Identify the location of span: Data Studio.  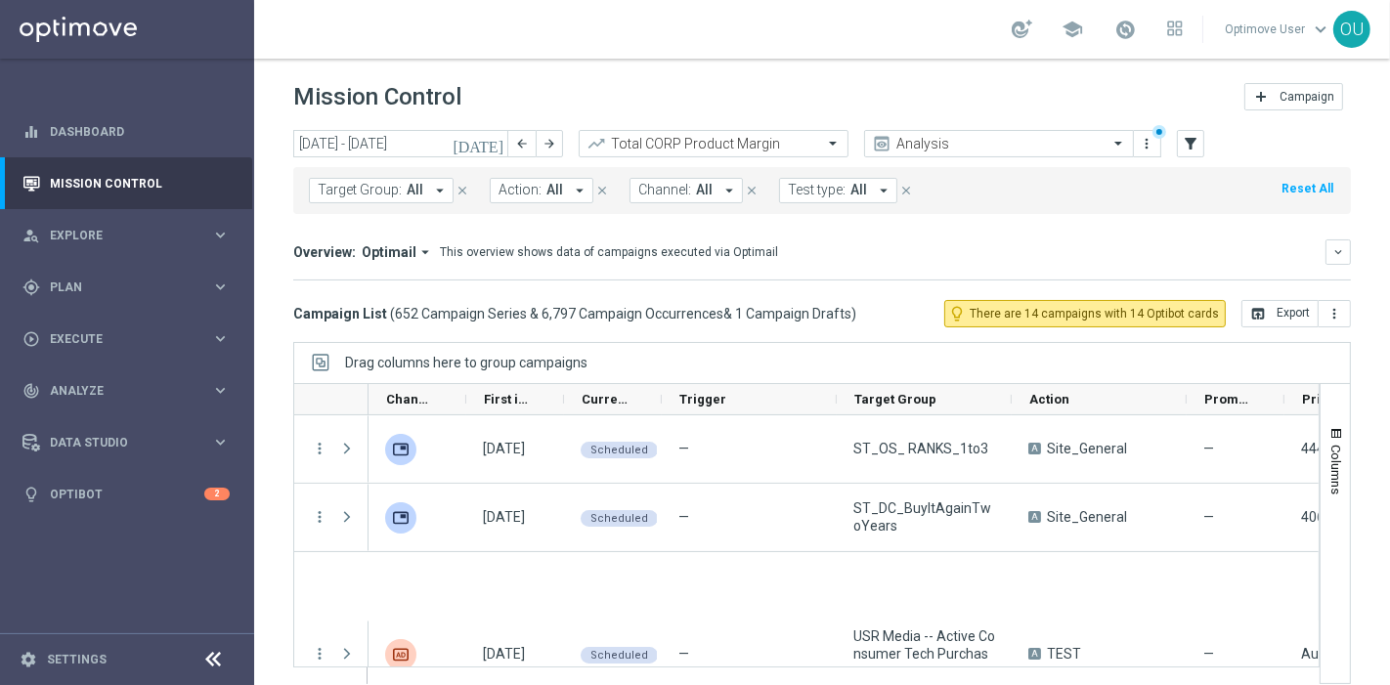
(130, 443).